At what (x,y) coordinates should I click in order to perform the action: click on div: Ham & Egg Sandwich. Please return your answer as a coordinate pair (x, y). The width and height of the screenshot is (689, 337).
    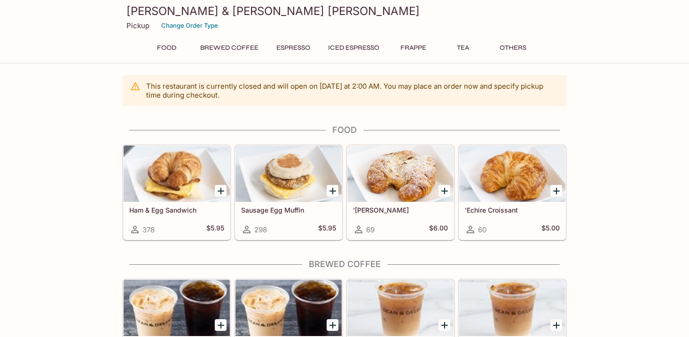
    Looking at the image, I should click on (177, 174).